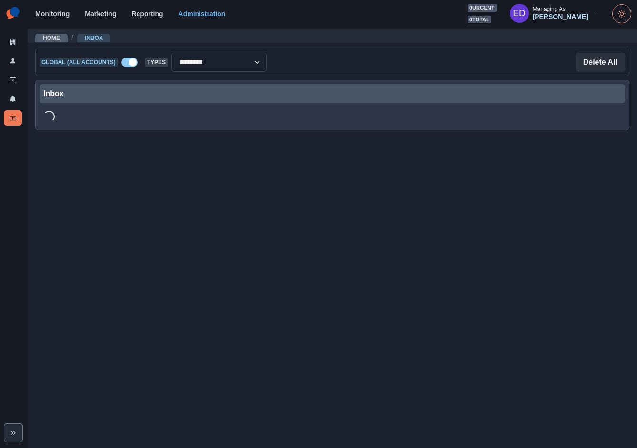 This screenshot has height=448, width=637. Describe the element at coordinates (332, 94) in the screenshot. I see `div: Inbox` at that location.